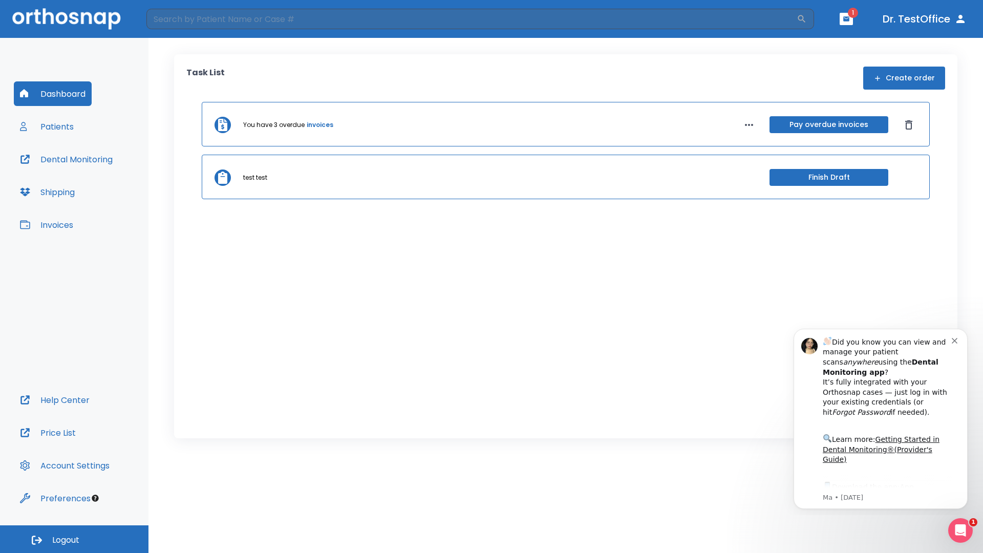  What do you see at coordinates (255, 178) in the screenshot?
I see `p: test test` at bounding box center [255, 178].